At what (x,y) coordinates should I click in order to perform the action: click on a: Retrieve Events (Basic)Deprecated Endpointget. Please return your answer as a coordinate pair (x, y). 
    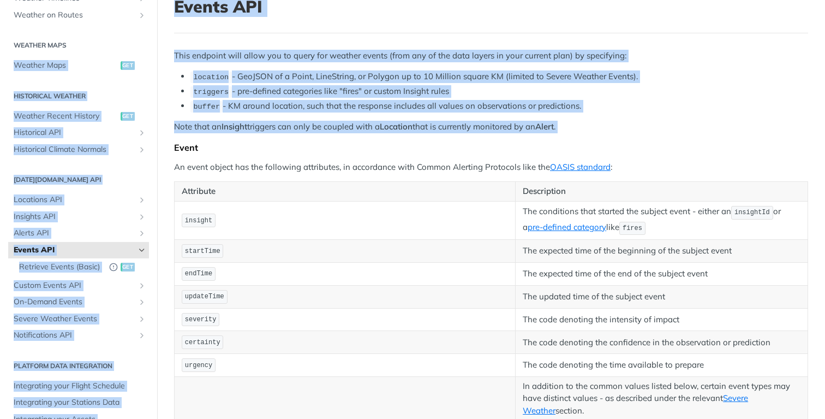
    Looking at the image, I should click on (81, 267).